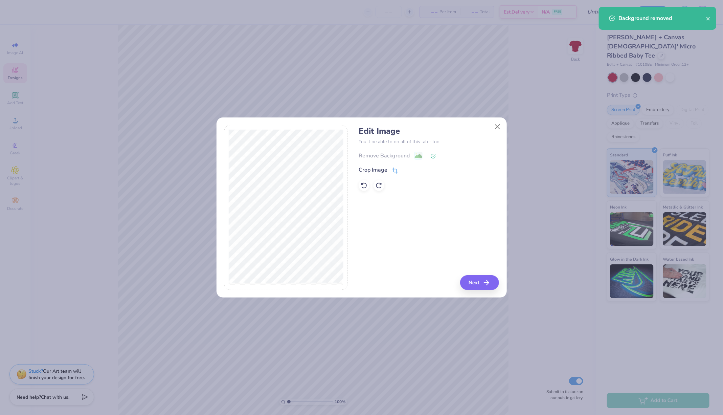 Image resolution: width=723 pixels, height=415 pixels. I want to click on div: Background removed, so click(662, 18).